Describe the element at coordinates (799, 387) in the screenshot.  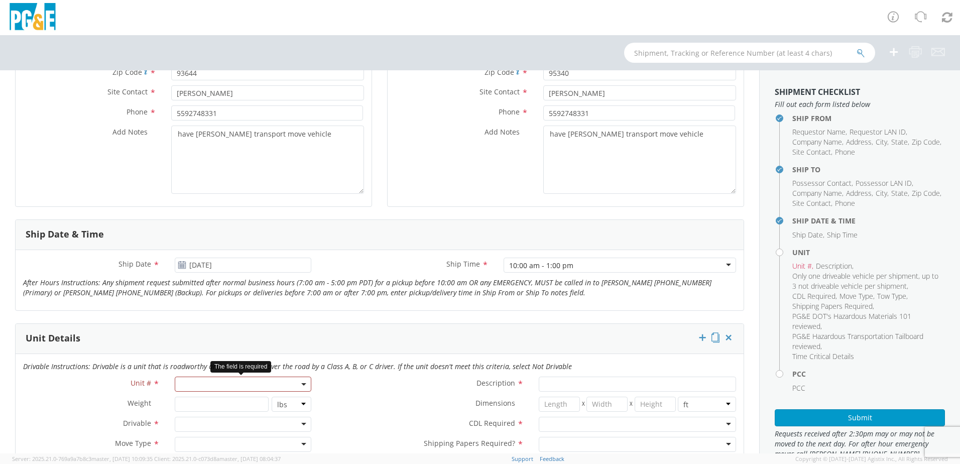
I see `span: PCC` at that location.